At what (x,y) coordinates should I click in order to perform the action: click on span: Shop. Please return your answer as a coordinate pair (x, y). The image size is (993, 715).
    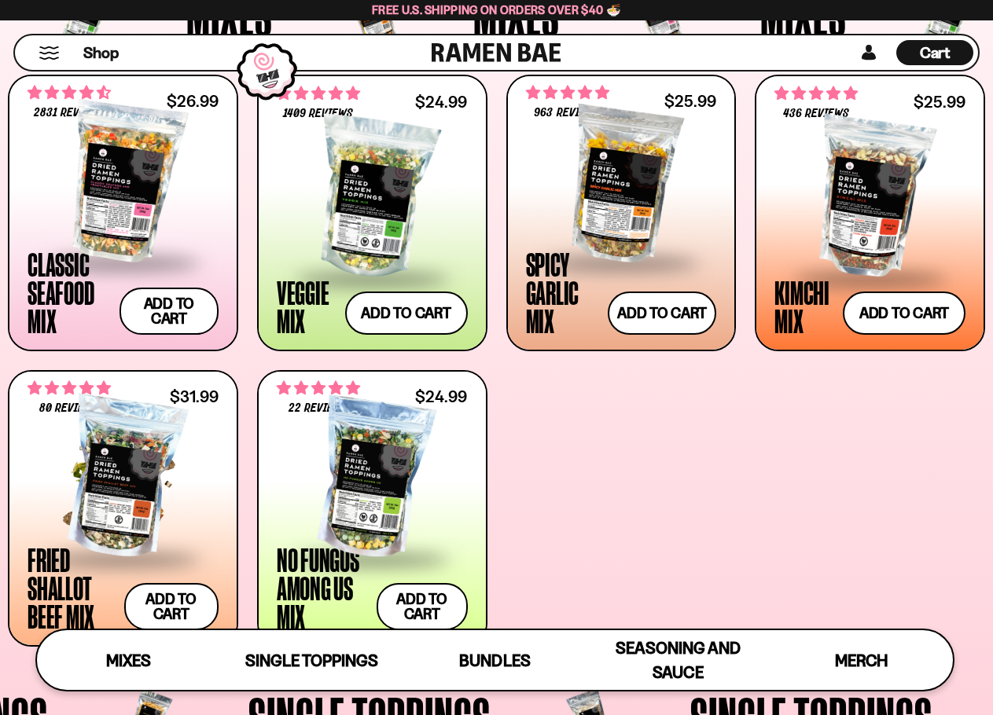
    Looking at the image, I should click on (101, 53).